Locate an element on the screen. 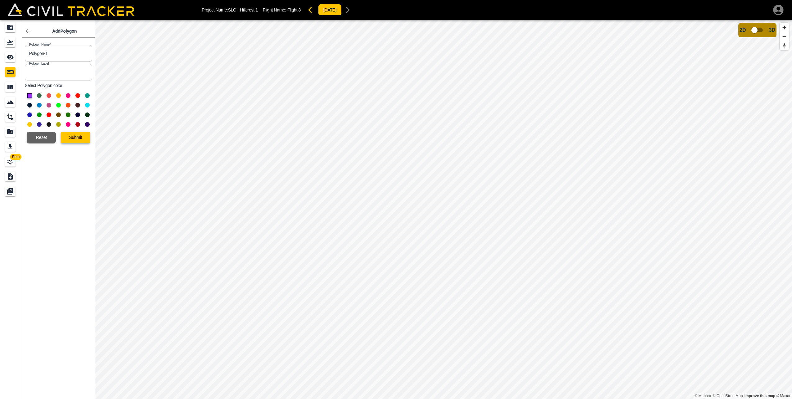 The image size is (792, 399). canvas: Map is located at coordinates (443, 209).